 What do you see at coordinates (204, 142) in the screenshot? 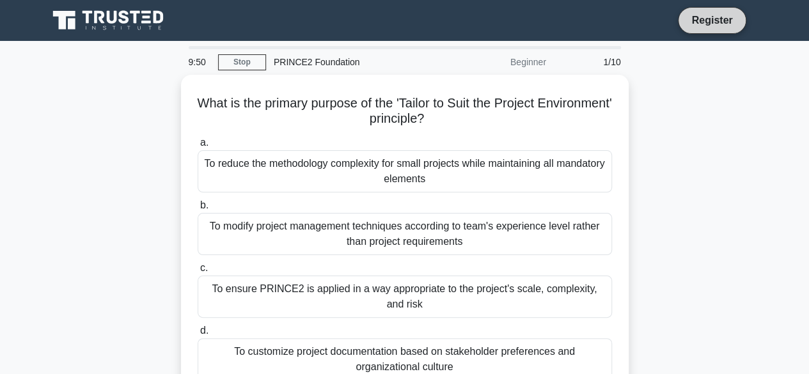
I see `span: a.` at bounding box center [204, 142].